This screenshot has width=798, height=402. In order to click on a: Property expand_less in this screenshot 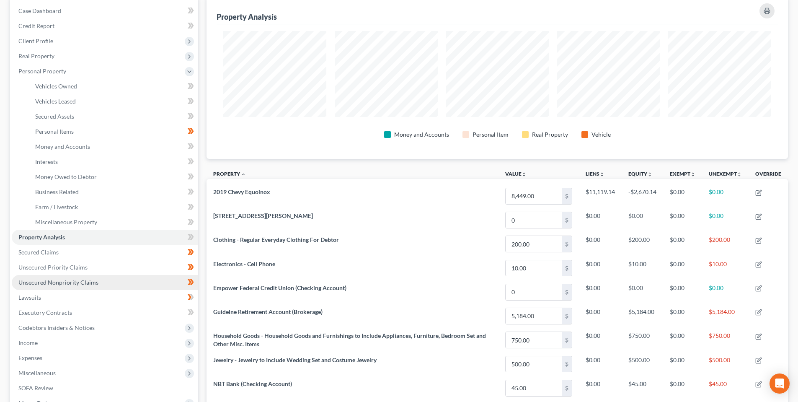, I will do `click(230, 174)`.